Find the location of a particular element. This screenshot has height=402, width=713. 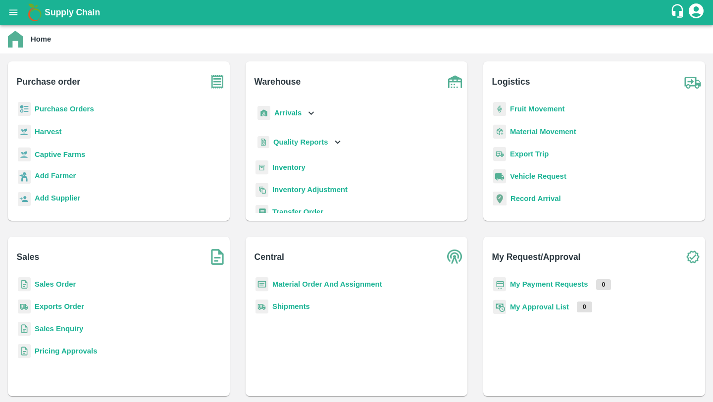

button: open drawer is located at coordinates (13, 12).